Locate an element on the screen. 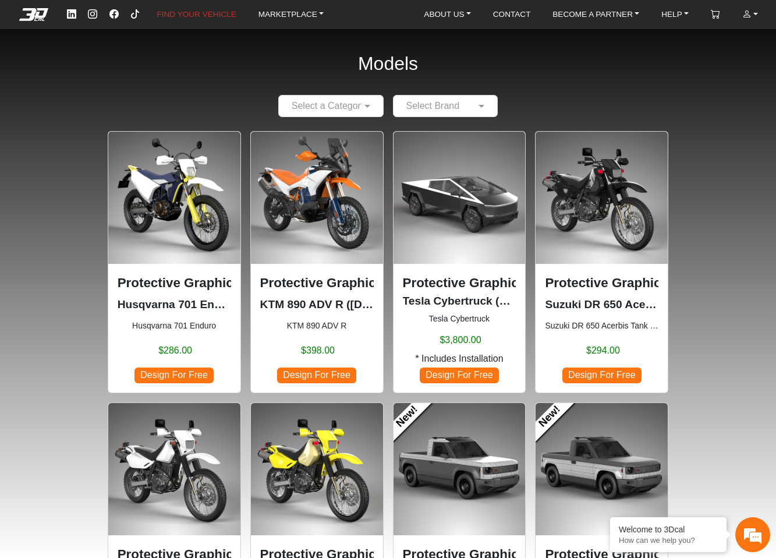 The width and height of the screenshot is (776, 558). span: $294.00 is located at coordinates (603, 350).